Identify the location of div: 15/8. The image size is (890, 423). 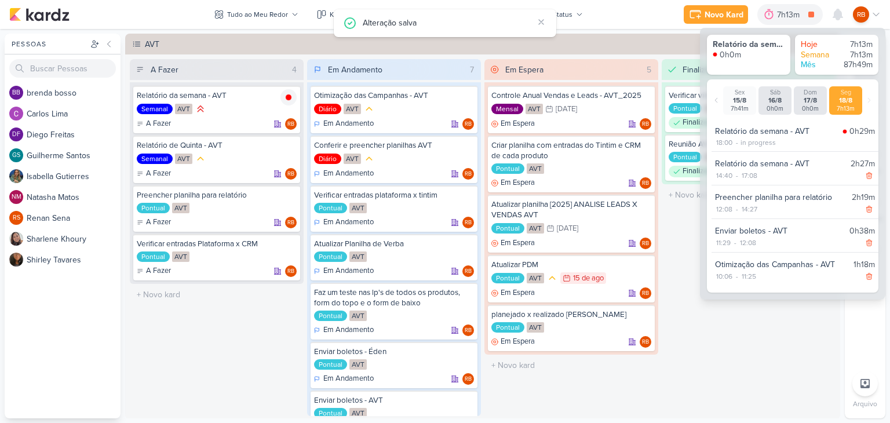
(739, 100).